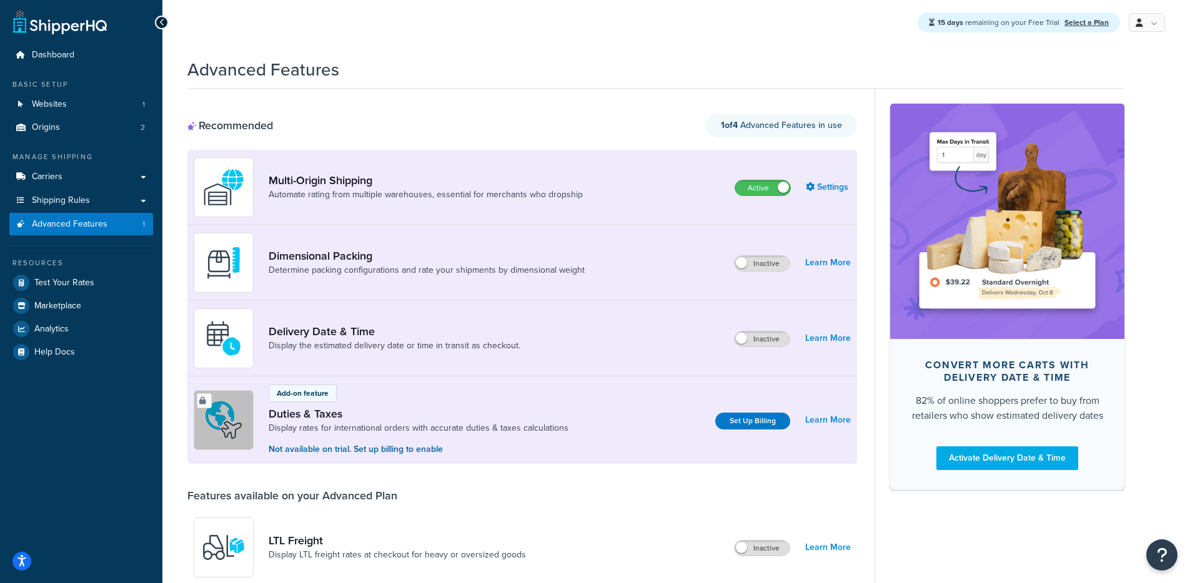 The height and width of the screenshot is (583, 1190). What do you see at coordinates (81, 200) in the screenshot?
I see `li: Shipping Rules` at bounding box center [81, 200].